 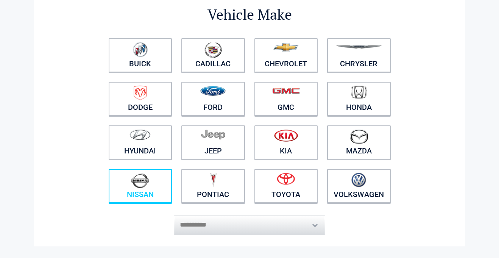 I want to click on a: Kia, so click(x=286, y=142).